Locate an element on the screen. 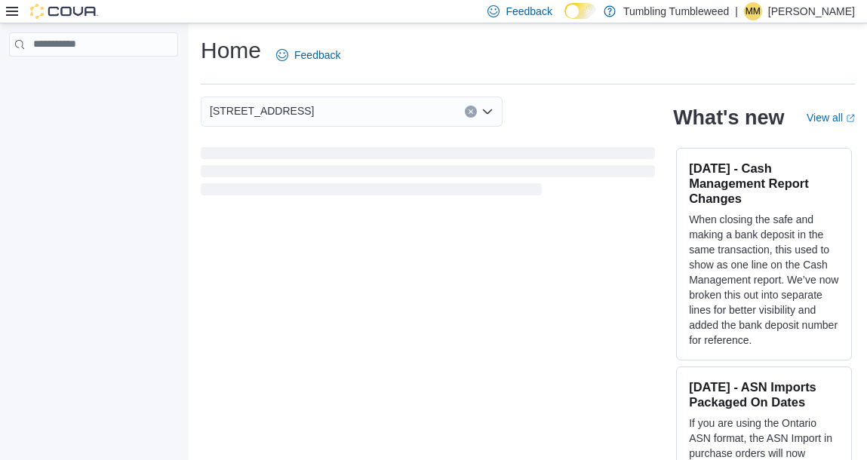 The width and height of the screenshot is (867, 460). h1: Home is located at coordinates (231, 51).